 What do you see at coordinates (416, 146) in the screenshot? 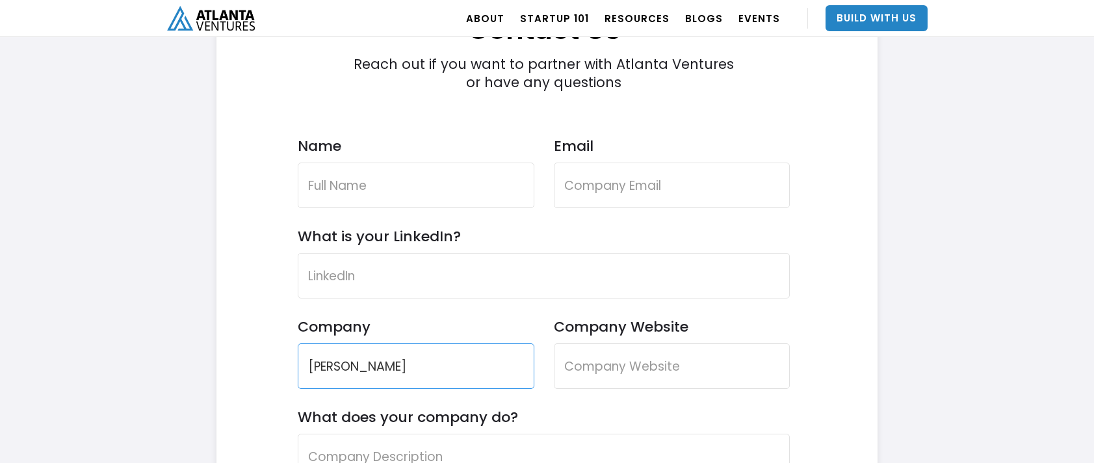
I see `label: Name` at bounding box center [416, 146].